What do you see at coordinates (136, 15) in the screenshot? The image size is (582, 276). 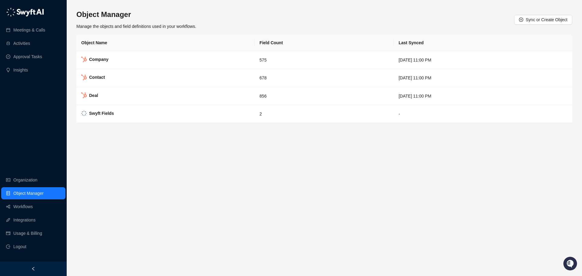 I see `h3: Object Manager` at bounding box center [136, 15].